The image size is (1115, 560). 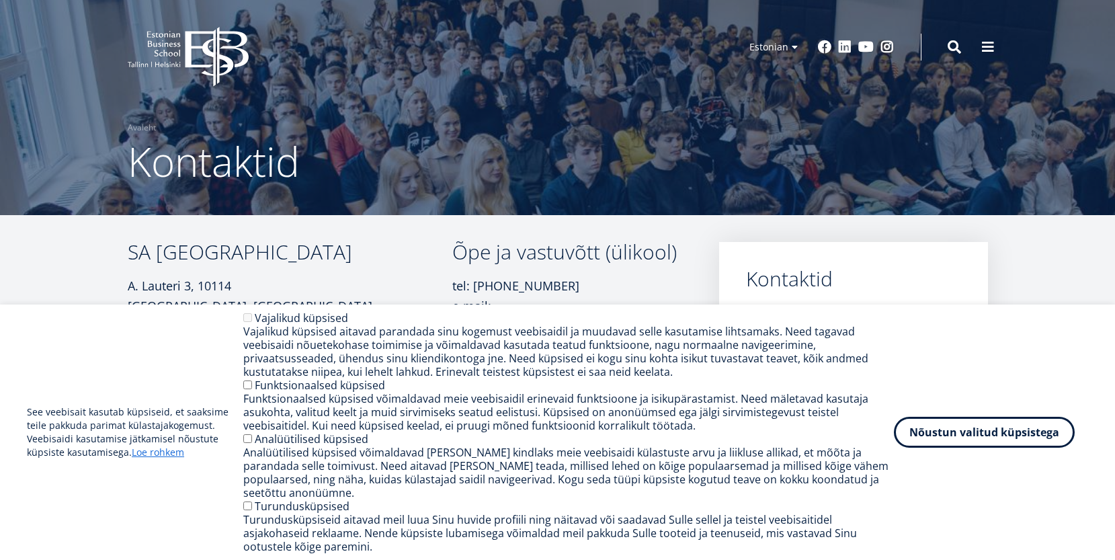 What do you see at coordinates (311, 439) in the screenshot?
I see `label: Analüütilised küpsised` at bounding box center [311, 439].